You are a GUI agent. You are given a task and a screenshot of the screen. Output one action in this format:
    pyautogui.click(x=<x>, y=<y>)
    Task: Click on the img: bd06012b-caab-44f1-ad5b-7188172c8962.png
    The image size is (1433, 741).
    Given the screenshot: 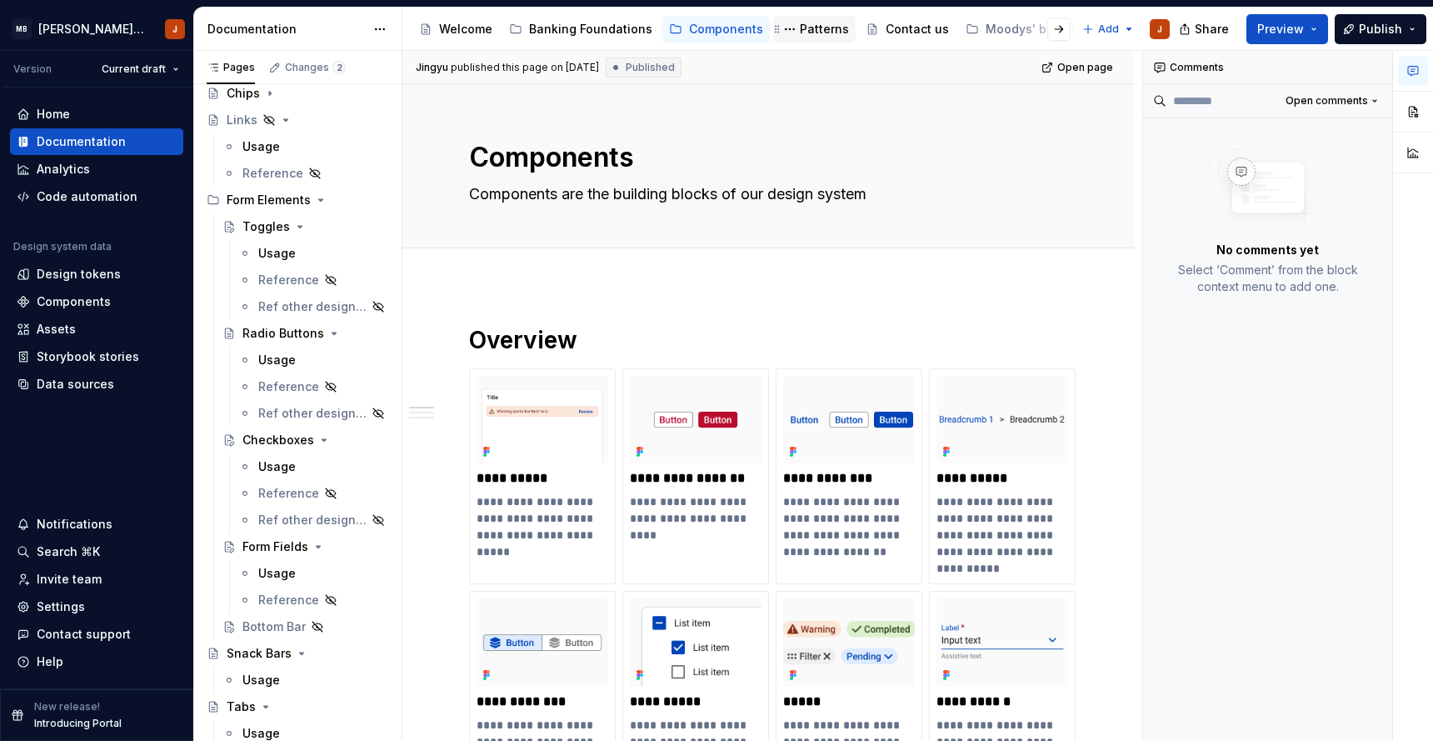 What is the action you would take?
    pyautogui.click(x=1003, y=642)
    